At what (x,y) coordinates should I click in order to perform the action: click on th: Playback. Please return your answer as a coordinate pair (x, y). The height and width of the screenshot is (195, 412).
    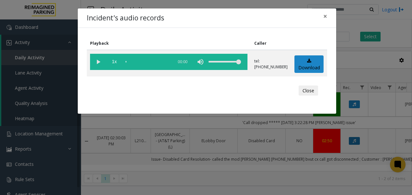
    Looking at the image, I should click on (169, 43).